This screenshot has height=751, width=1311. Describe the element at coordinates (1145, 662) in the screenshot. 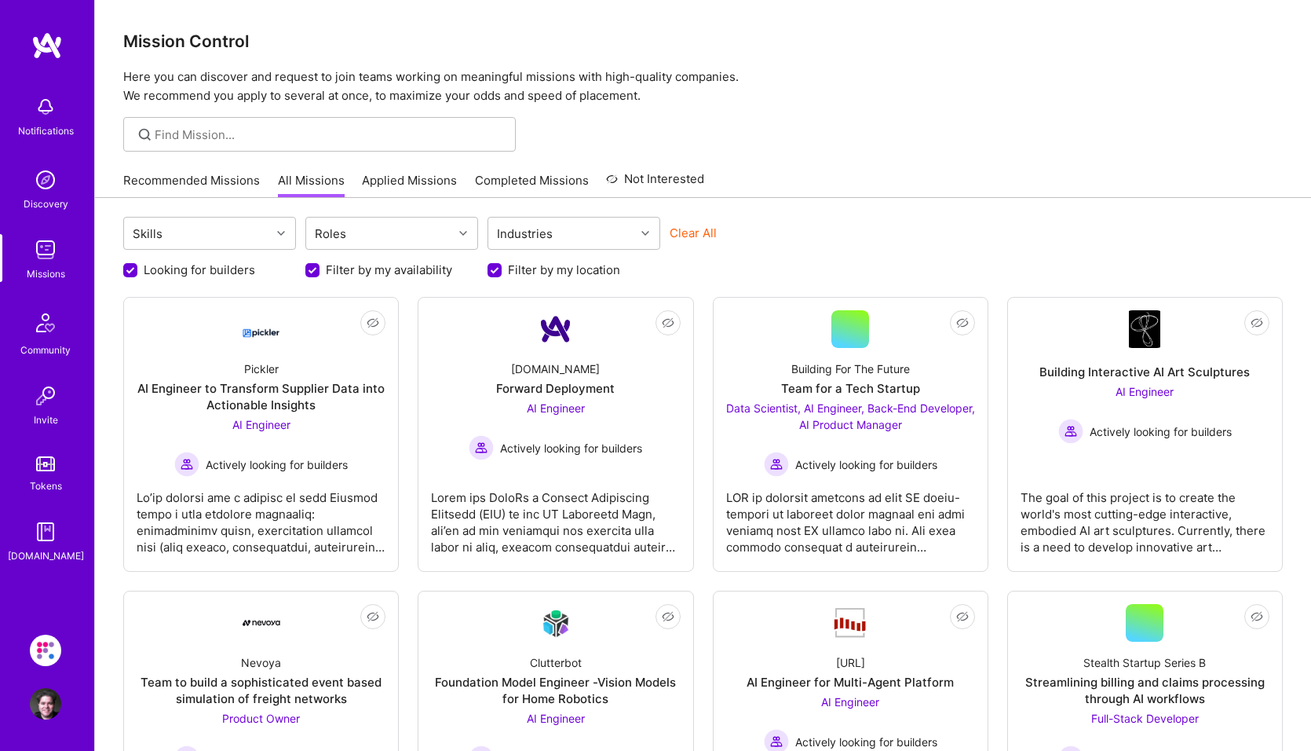

I see `div: Stealth Startup Series B` at that location.